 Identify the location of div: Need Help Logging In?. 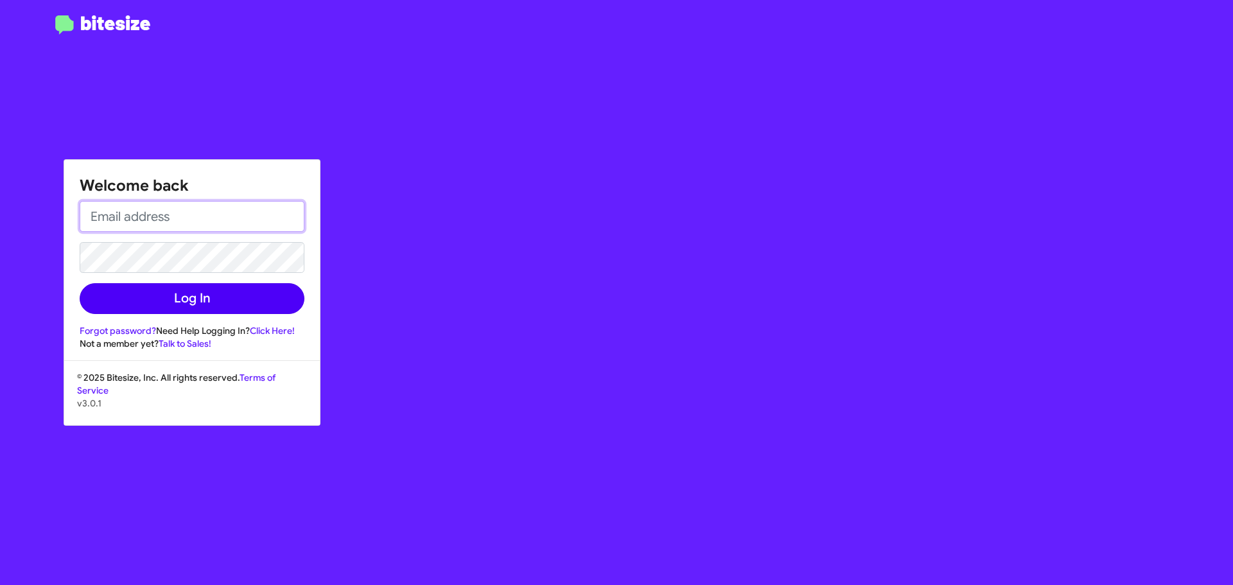
(192, 331).